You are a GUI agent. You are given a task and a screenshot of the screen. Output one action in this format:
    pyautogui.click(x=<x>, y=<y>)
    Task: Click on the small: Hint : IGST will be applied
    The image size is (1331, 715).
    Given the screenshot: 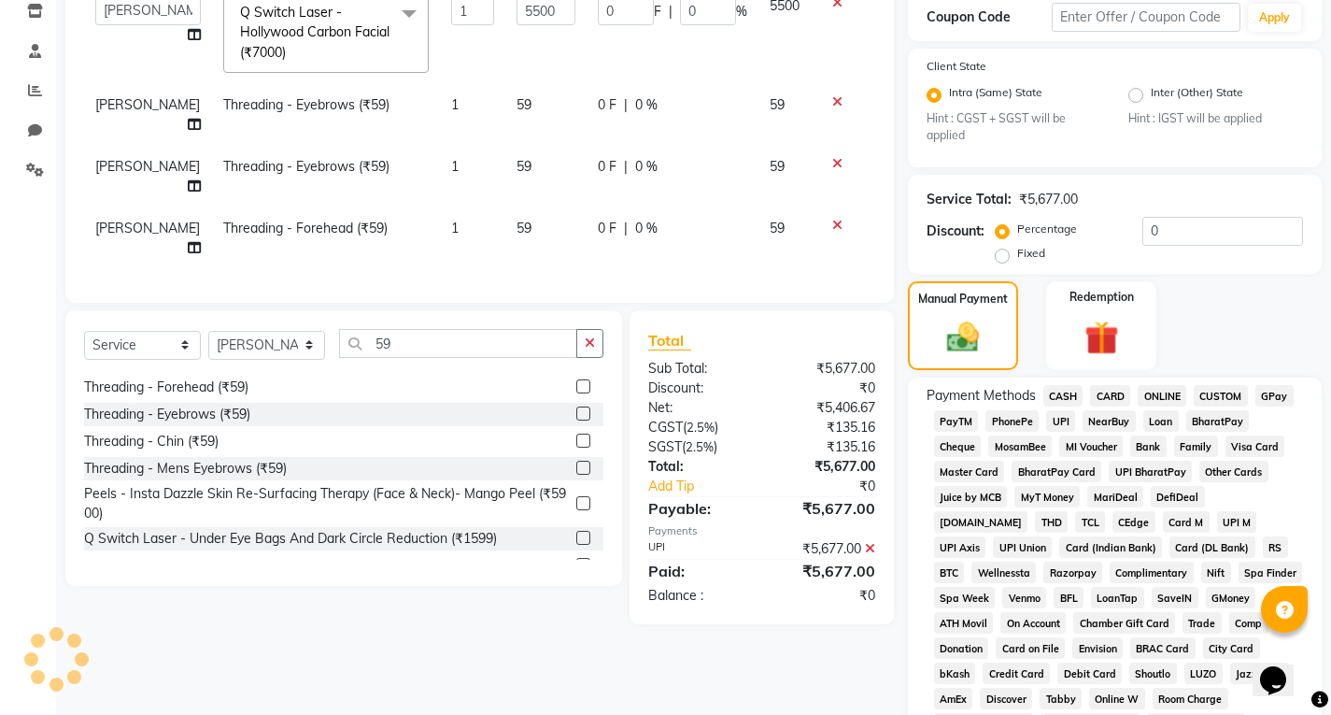 What is the action you would take?
    pyautogui.click(x=1216, y=119)
    